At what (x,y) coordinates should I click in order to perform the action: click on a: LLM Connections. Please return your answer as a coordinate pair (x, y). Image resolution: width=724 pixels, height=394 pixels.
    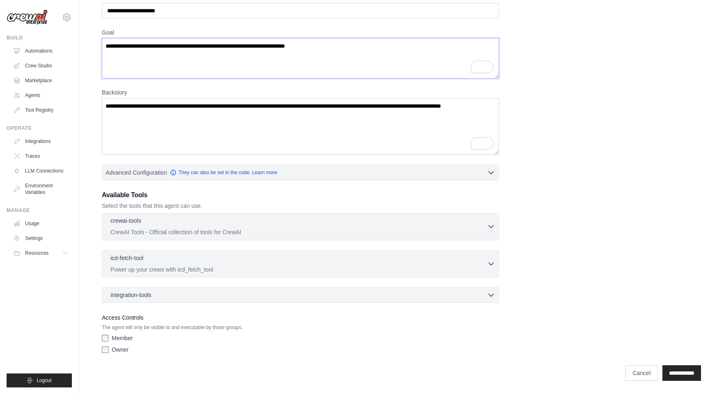
    Looking at the image, I should click on (41, 171).